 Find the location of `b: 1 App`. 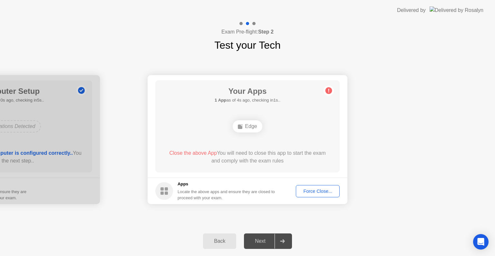

b: 1 App is located at coordinates (220, 100).